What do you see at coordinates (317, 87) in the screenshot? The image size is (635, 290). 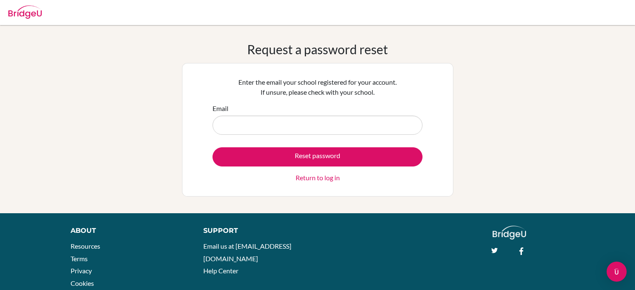 I see `p: Enter the email your school registered for your account. If unsure, please check with your school.` at bounding box center [317, 87].